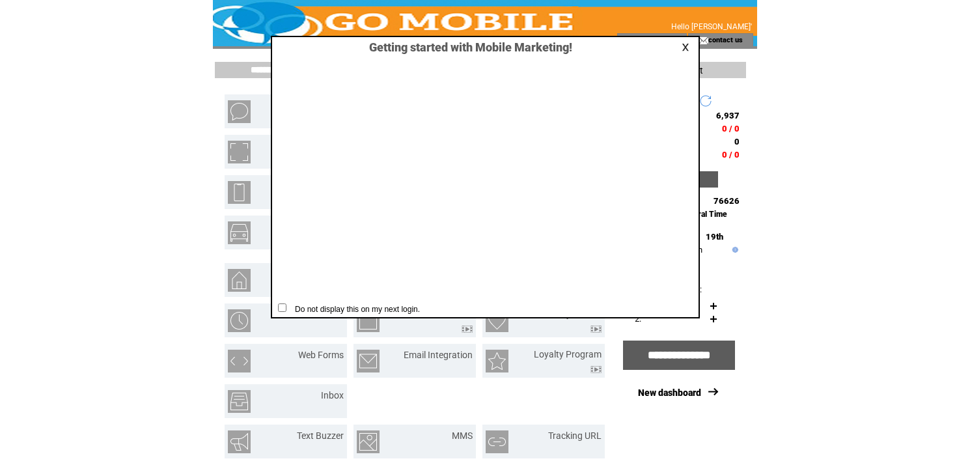 Image resolution: width=970 pixels, height=463 pixels. Describe the element at coordinates (368, 320) in the screenshot. I see `img: text-to-win.png` at that location.